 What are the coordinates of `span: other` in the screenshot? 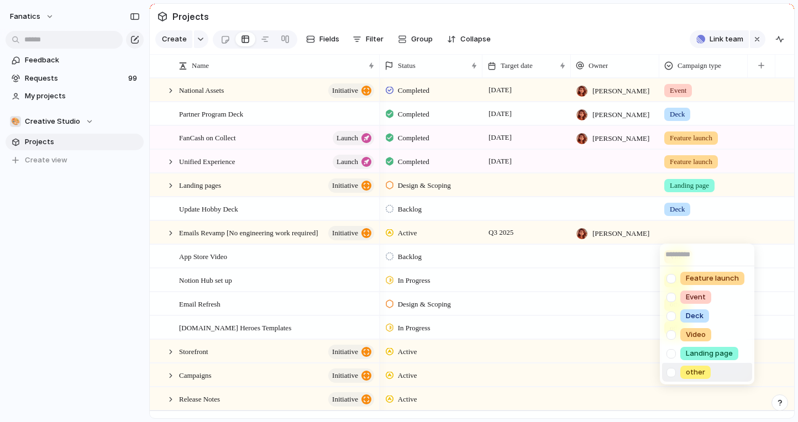 It's located at (695, 373).